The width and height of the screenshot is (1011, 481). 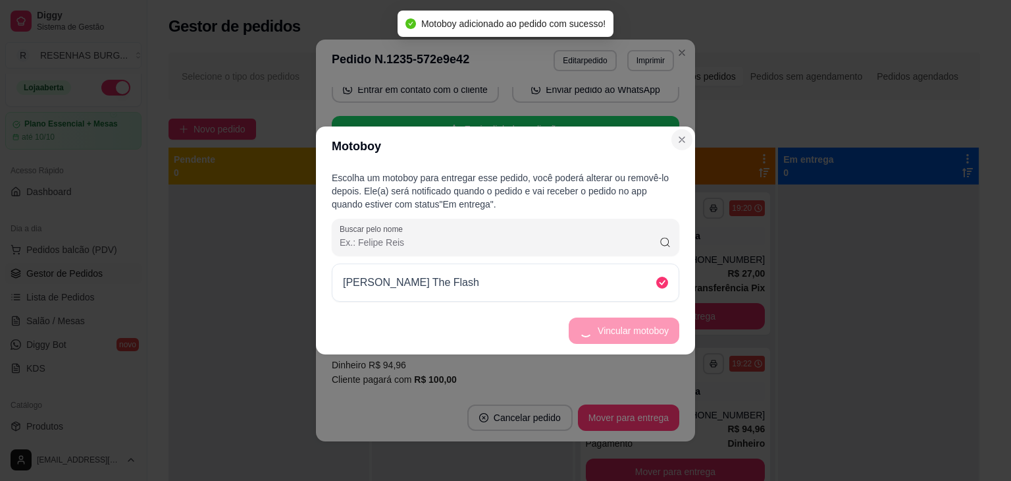 I want to click on span: Motoboy adicionado ao pedido com sucesso!, so click(x=513, y=24).